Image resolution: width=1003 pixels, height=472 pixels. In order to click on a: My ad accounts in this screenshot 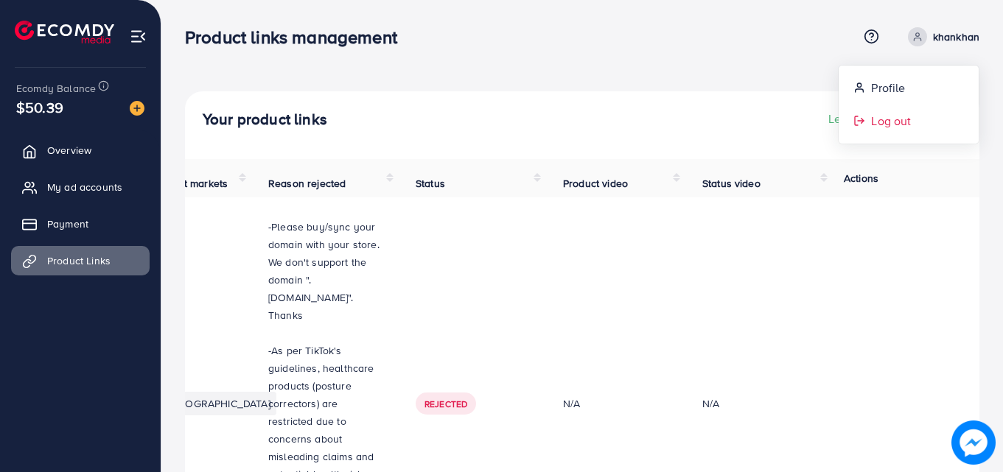, I will do `click(80, 187)`.